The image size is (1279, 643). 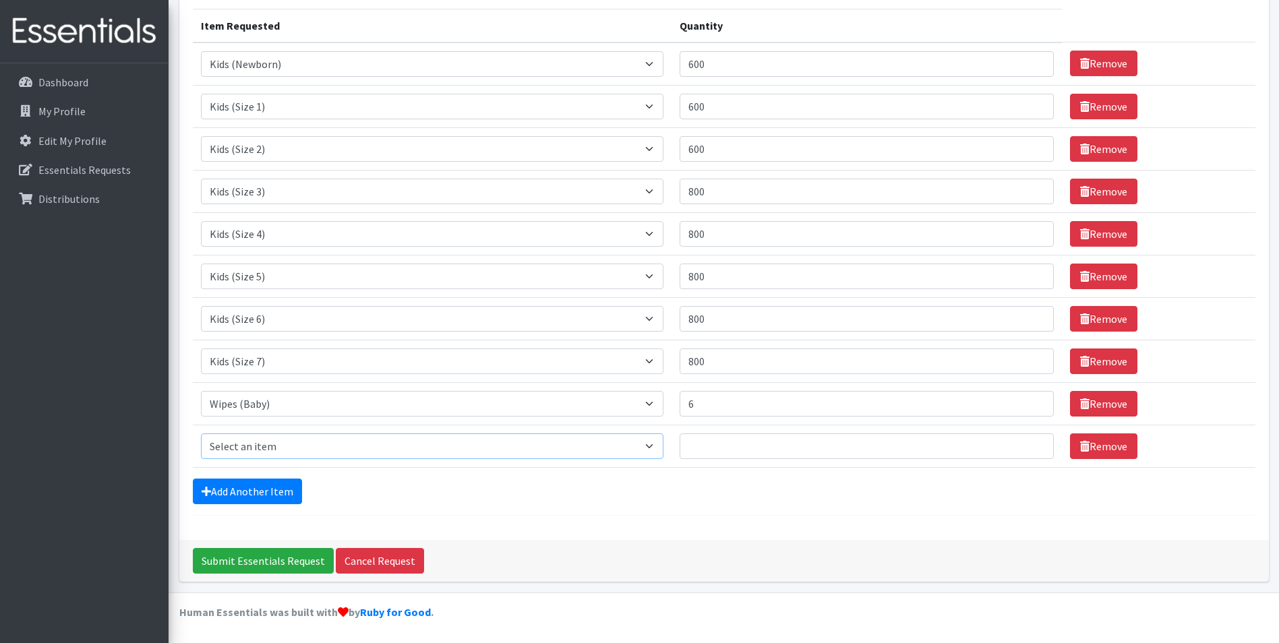 I want to click on a: My Profile, so click(x=84, y=111).